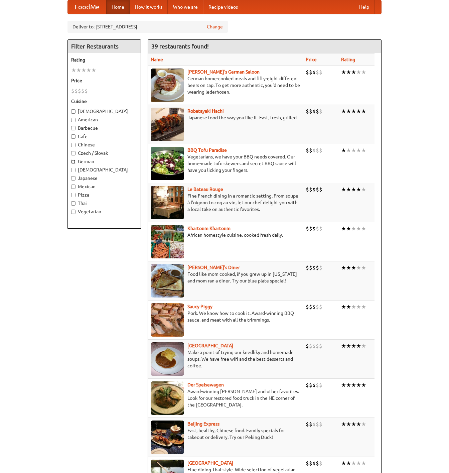  I want to click on p: Japanese food the way you like it. Fast, fresh, grilled., so click(226, 118).